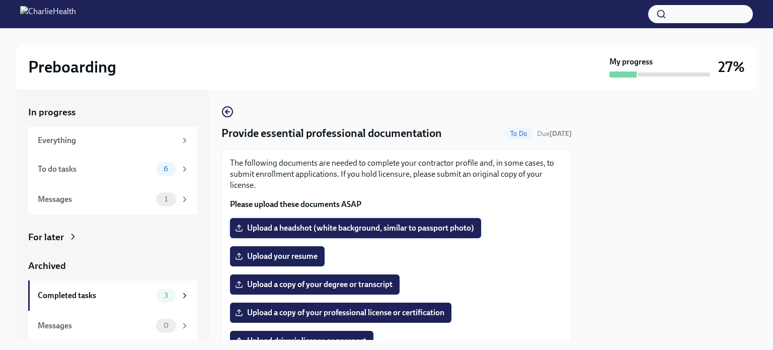 This screenshot has height=350, width=773. What do you see at coordinates (113, 326) in the screenshot?
I see `a: Messages0` at bounding box center [113, 326].